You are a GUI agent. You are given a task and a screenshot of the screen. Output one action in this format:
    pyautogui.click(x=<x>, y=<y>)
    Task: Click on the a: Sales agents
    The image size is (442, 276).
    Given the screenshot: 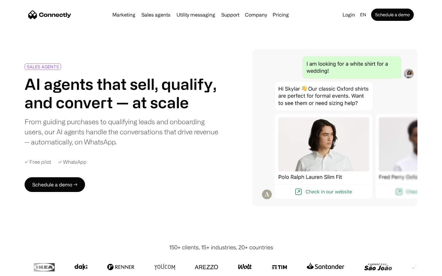 What is the action you would take?
    pyautogui.click(x=156, y=15)
    